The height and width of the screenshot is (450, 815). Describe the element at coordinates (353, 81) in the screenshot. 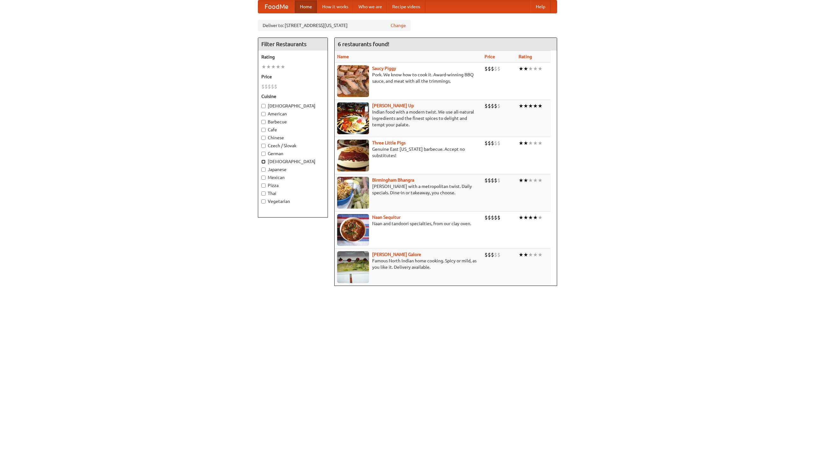

I see `img: saucy.jpg` at that location.